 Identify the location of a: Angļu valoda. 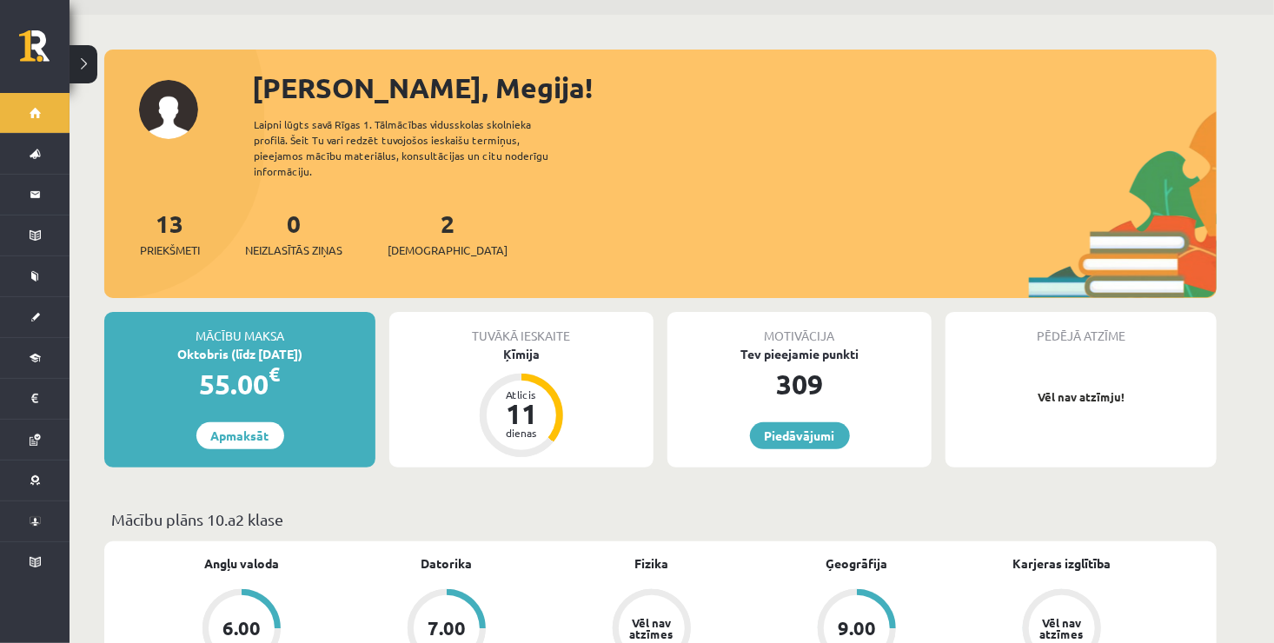
(242, 563).